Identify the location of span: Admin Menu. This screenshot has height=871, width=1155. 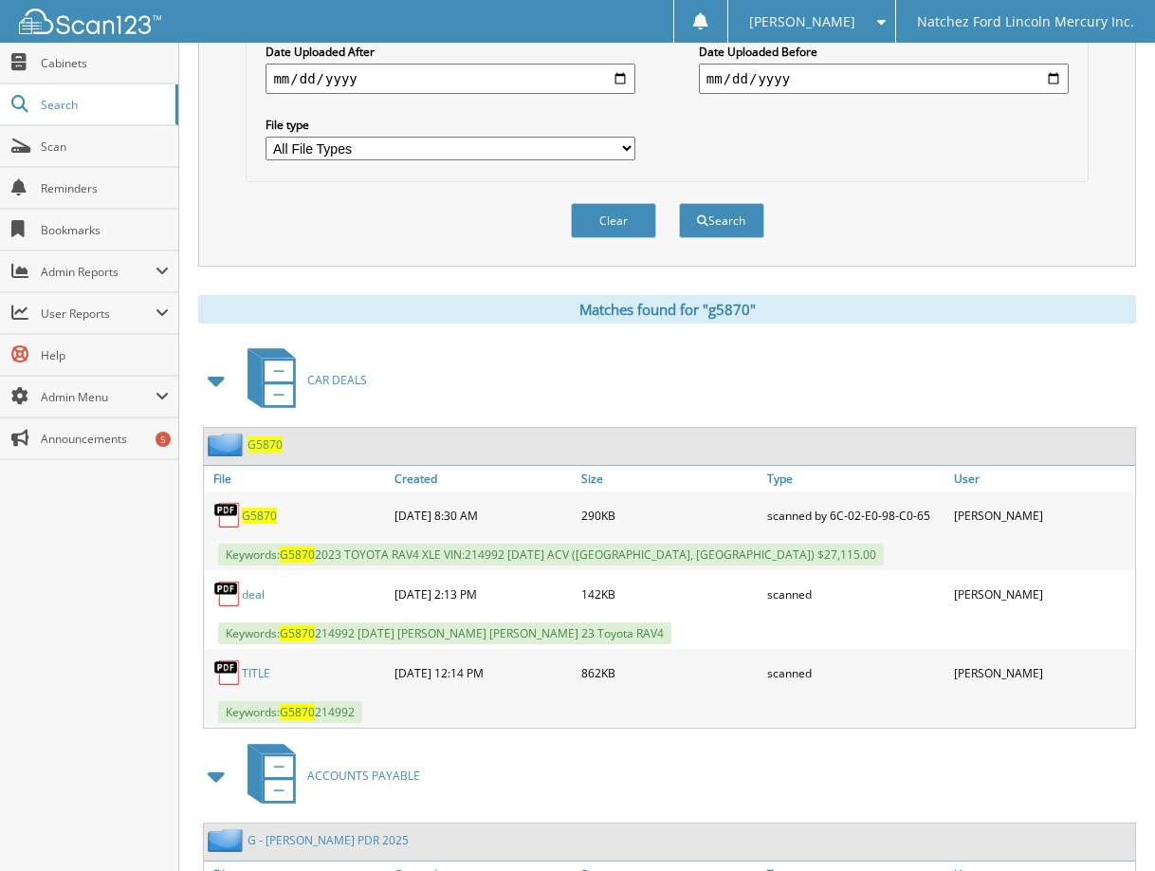
(98, 396).